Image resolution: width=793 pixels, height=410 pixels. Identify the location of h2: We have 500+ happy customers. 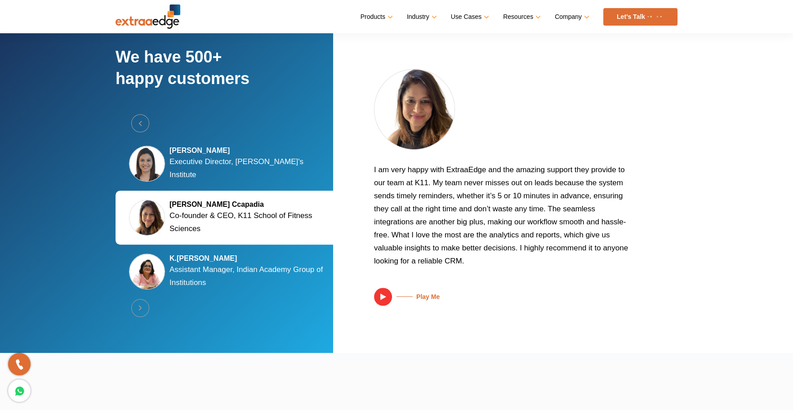
(230, 80).